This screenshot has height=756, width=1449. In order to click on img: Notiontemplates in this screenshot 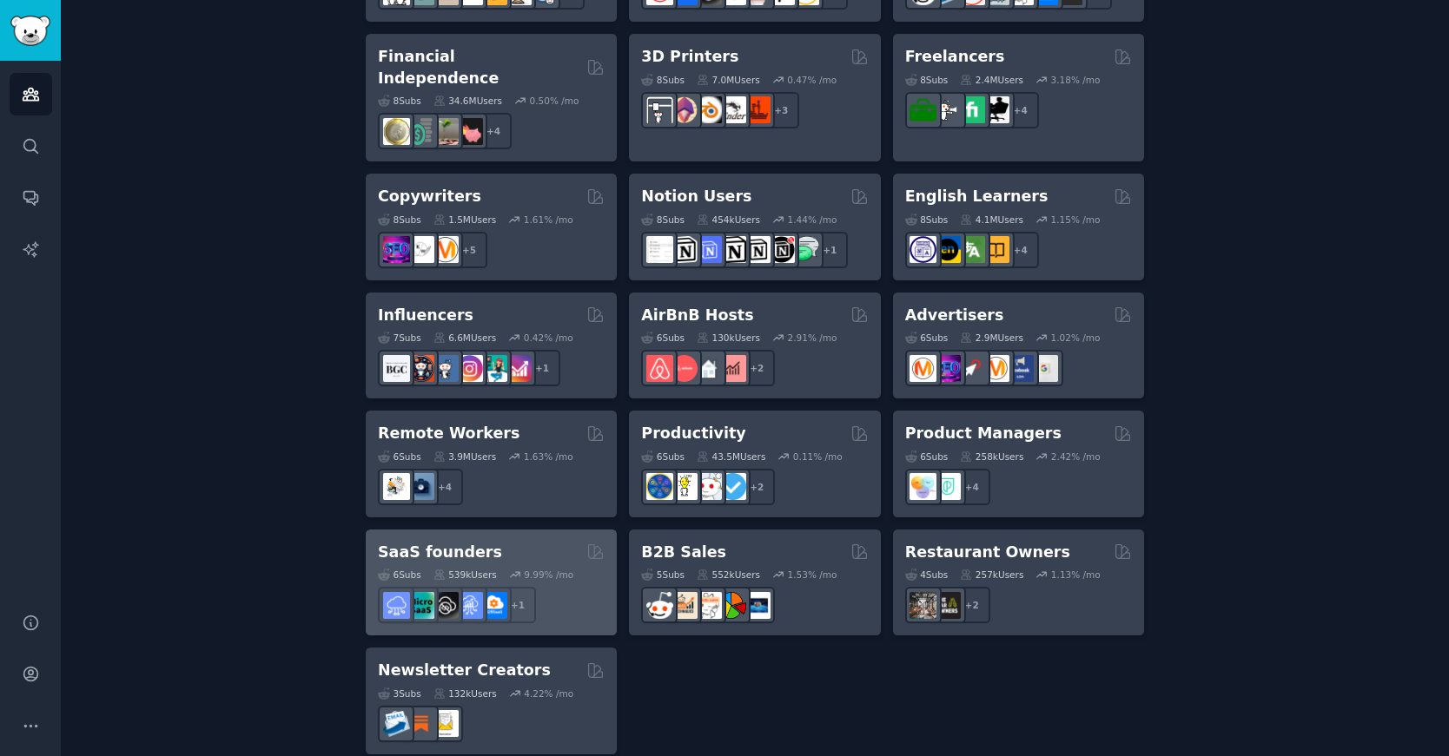, I will do `click(659, 249)`.